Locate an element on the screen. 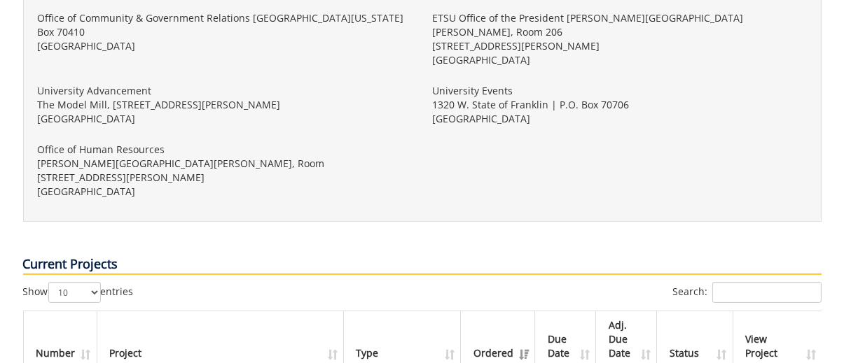 The image size is (844, 363). label: Search: is located at coordinates (747, 293).